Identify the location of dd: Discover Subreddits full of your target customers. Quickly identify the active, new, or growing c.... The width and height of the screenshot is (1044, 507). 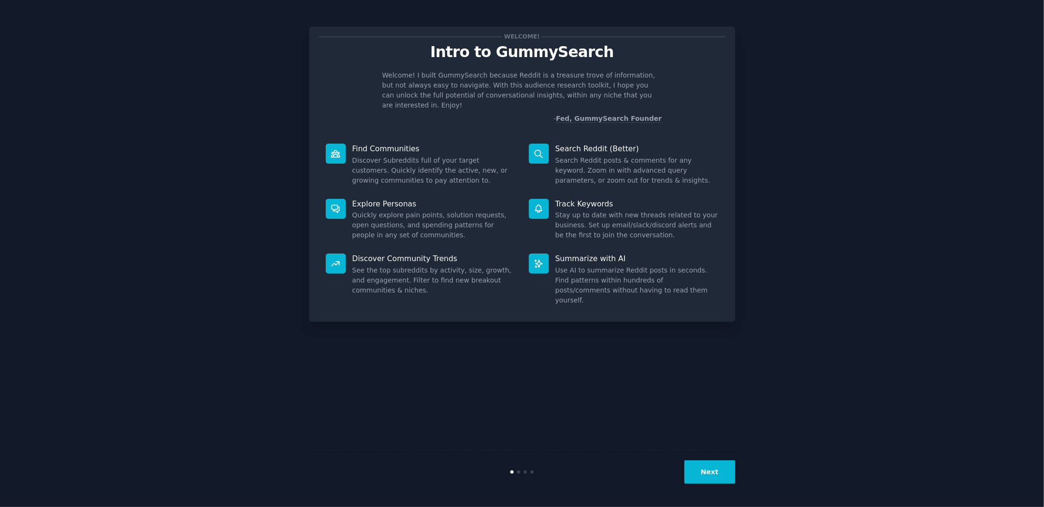
(434, 170).